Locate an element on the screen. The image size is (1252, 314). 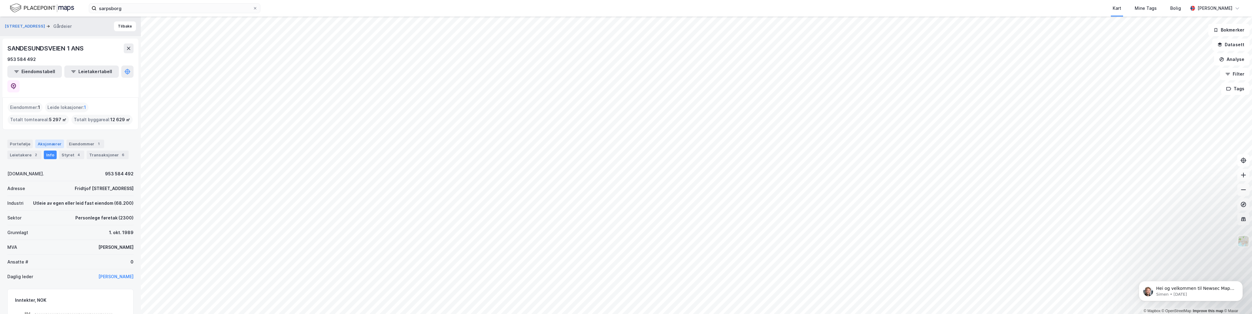
div: 1 is located at coordinates (99, 144).